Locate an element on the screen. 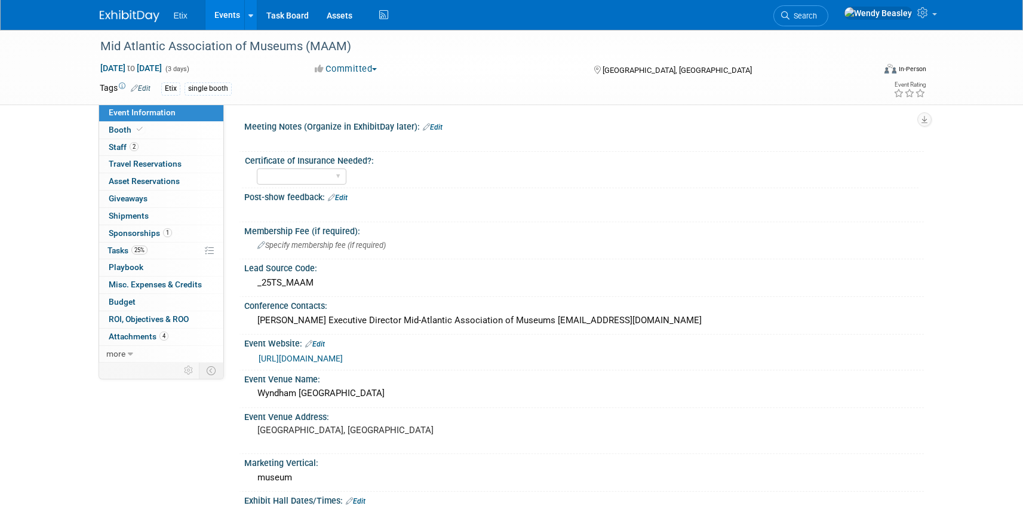 The width and height of the screenshot is (1023, 515). span: Specify membership fee (if required) is located at coordinates (321, 245).